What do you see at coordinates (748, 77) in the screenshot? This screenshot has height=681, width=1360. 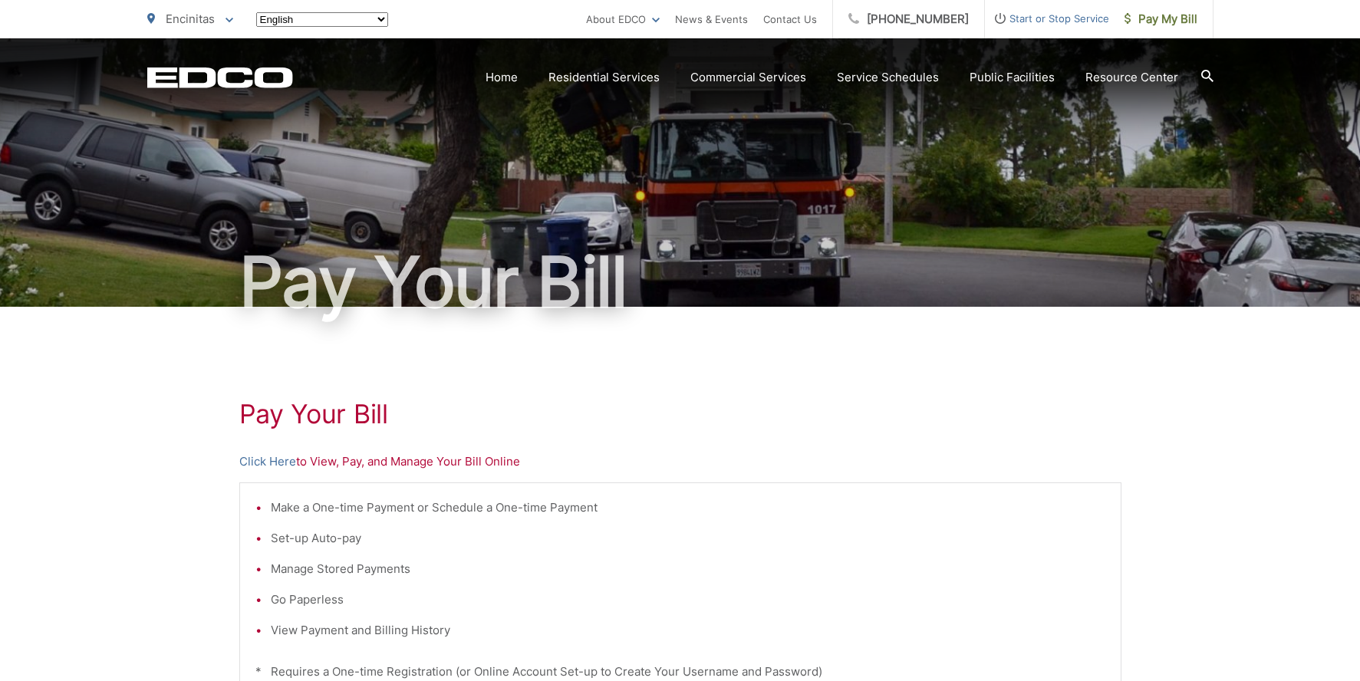 I see `a: Commercial Services` at bounding box center [748, 77].